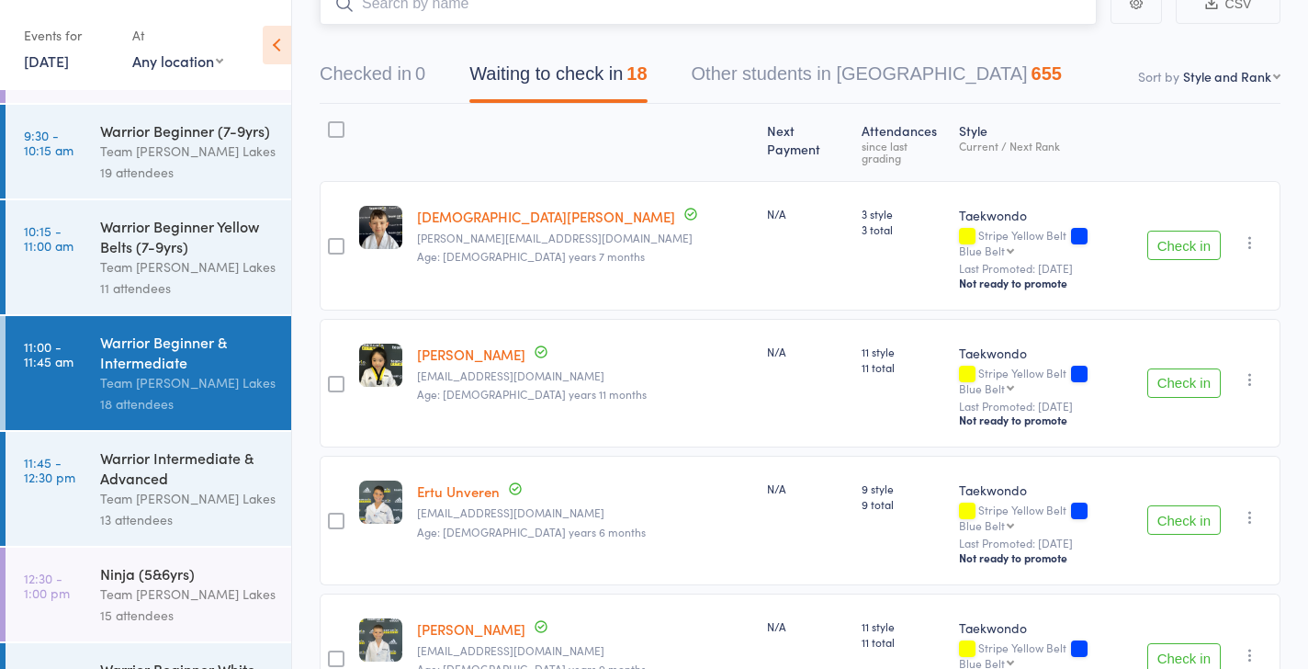 Image resolution: width=1308 pixels, height=669 pixels. What do you see at coordinates (903, 213) in the screenshot?
I see `span: 3 style` at bounding box center [903, 213].